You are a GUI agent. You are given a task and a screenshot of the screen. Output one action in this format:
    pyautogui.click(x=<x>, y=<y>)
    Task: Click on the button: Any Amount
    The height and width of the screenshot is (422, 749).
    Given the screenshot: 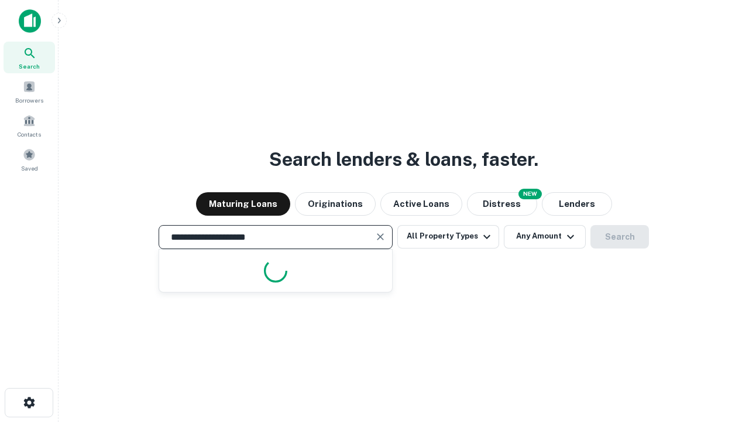 What is the action you would take?
    pyautogui.click(x=545, y=237)
    